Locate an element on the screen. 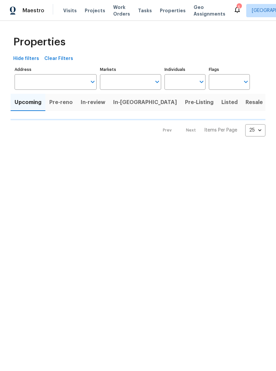 This screenshot has width=276, height=371. span: Upcoming is located at coordinates (28, 102).